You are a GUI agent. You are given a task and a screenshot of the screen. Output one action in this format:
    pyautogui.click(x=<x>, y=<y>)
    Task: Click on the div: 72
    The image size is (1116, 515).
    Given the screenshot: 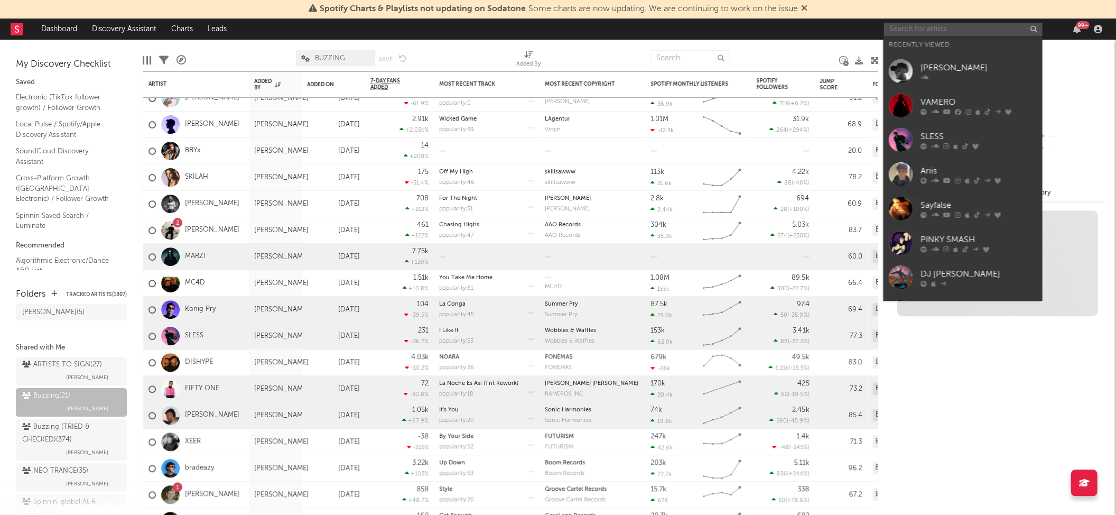 What is the action you would take?
    pyautogui.click(x=425, y=383)
    